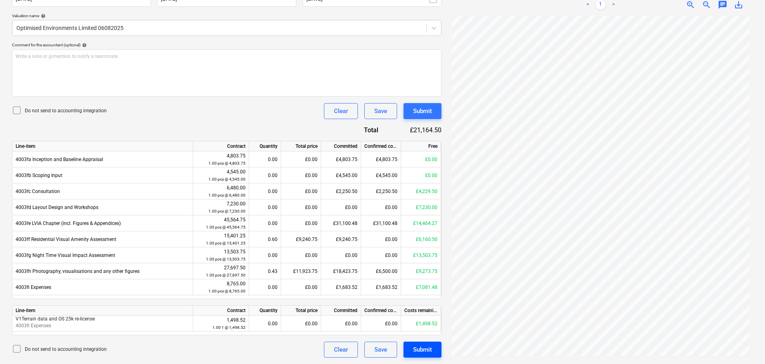 This screenshot has width=765, height=364. Describe the element at coordinates (57, 208) in the screenshot. I see `span: 4003fd Layout Design and Workshops` at that location.